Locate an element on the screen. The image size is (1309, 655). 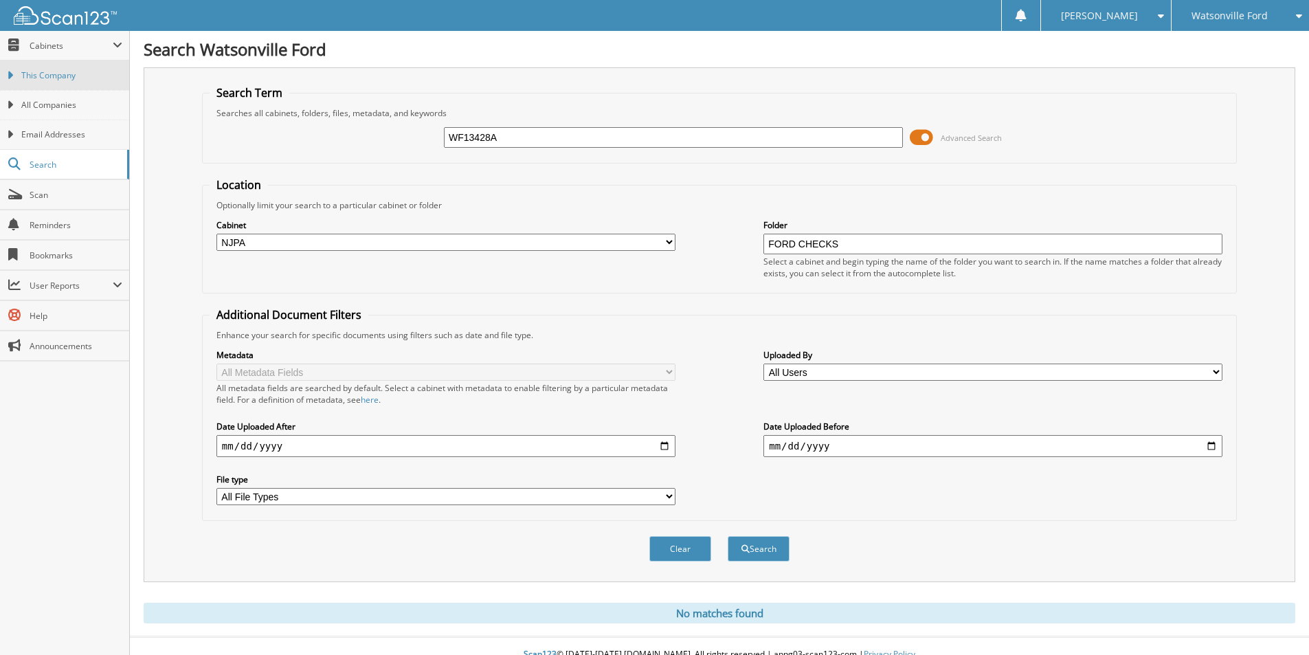
label: Uploaded By is located at coordinates (993, 355).